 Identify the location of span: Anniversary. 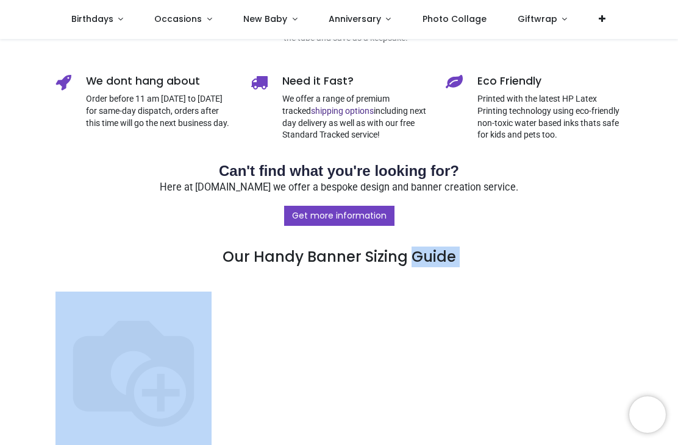
(355, 19).